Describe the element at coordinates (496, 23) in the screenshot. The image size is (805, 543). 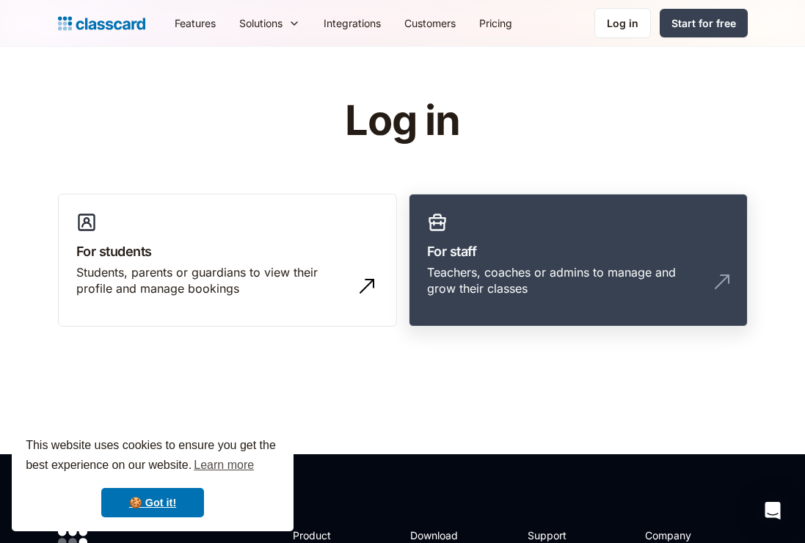
I see `a: Pricing` at that location.